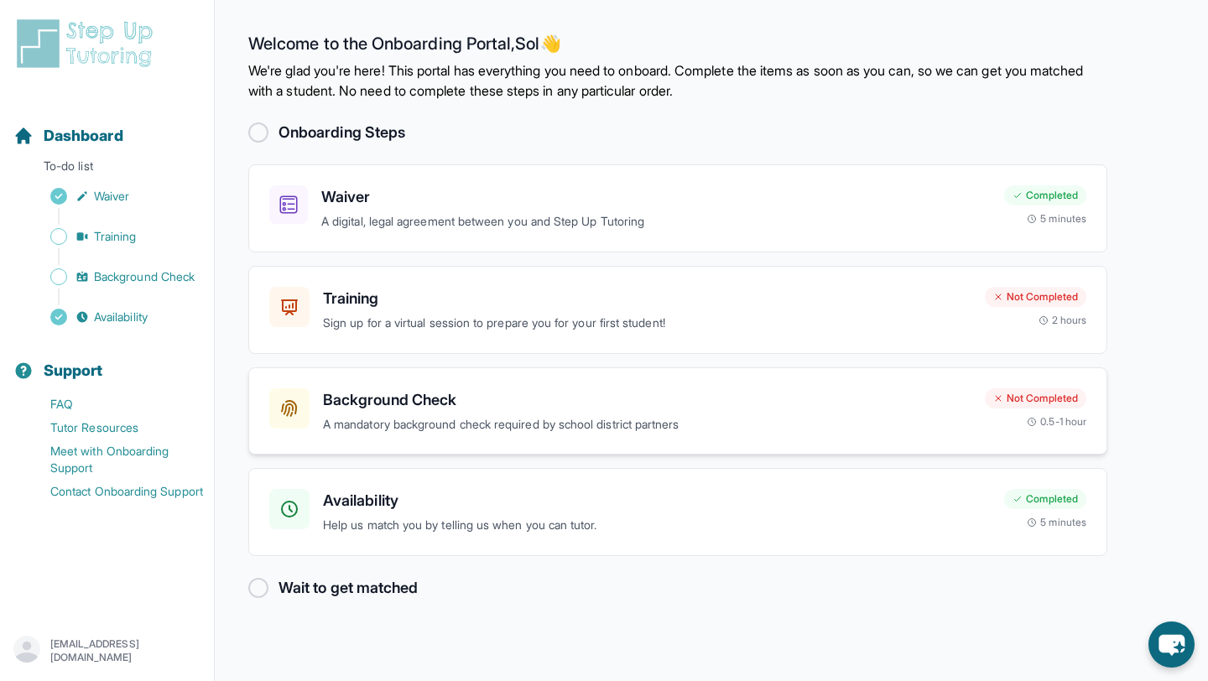 The width and height of the screenshot is (1208, 681). Describe the element at coordinates (678, 81) in the screenshot. I see `p: We're glad you're here! This portal has everything you need to onboard. Complete the items as soo...` at that location.